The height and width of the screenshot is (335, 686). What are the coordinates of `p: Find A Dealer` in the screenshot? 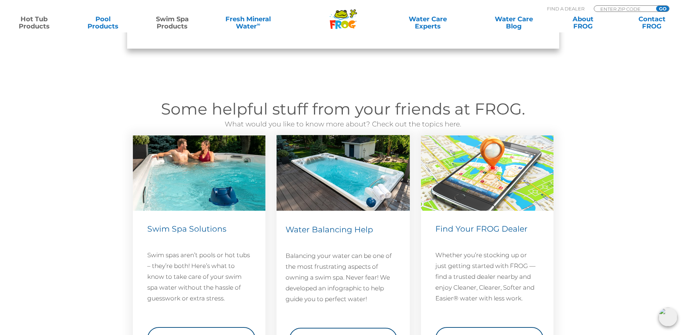 It's located at (566, 9).